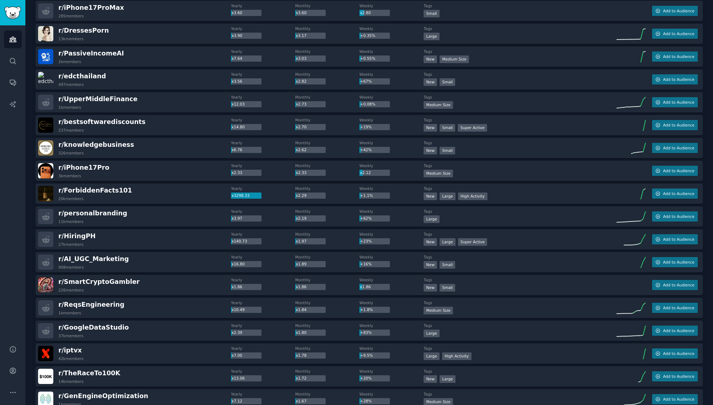 Image resolution: width=713 pixels, height=405 pixels. Describe the element at coordinates (366, 173) in the screenshot. I see `span: x2.12` at that location.